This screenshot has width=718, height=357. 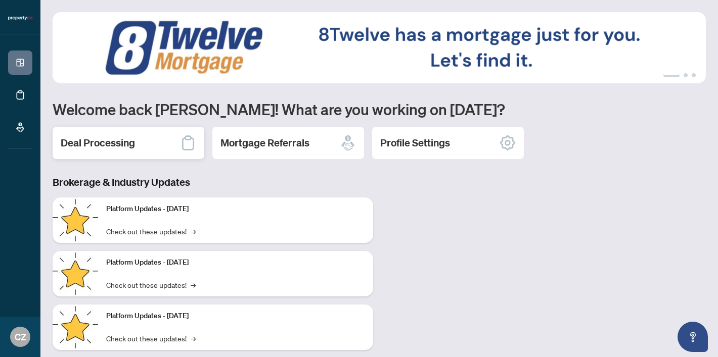 What do you see at coordinates (75, 327) in the screenshot?
I see `img: Platform Updates - June 23, 2025` at bounding box center [75, 327].